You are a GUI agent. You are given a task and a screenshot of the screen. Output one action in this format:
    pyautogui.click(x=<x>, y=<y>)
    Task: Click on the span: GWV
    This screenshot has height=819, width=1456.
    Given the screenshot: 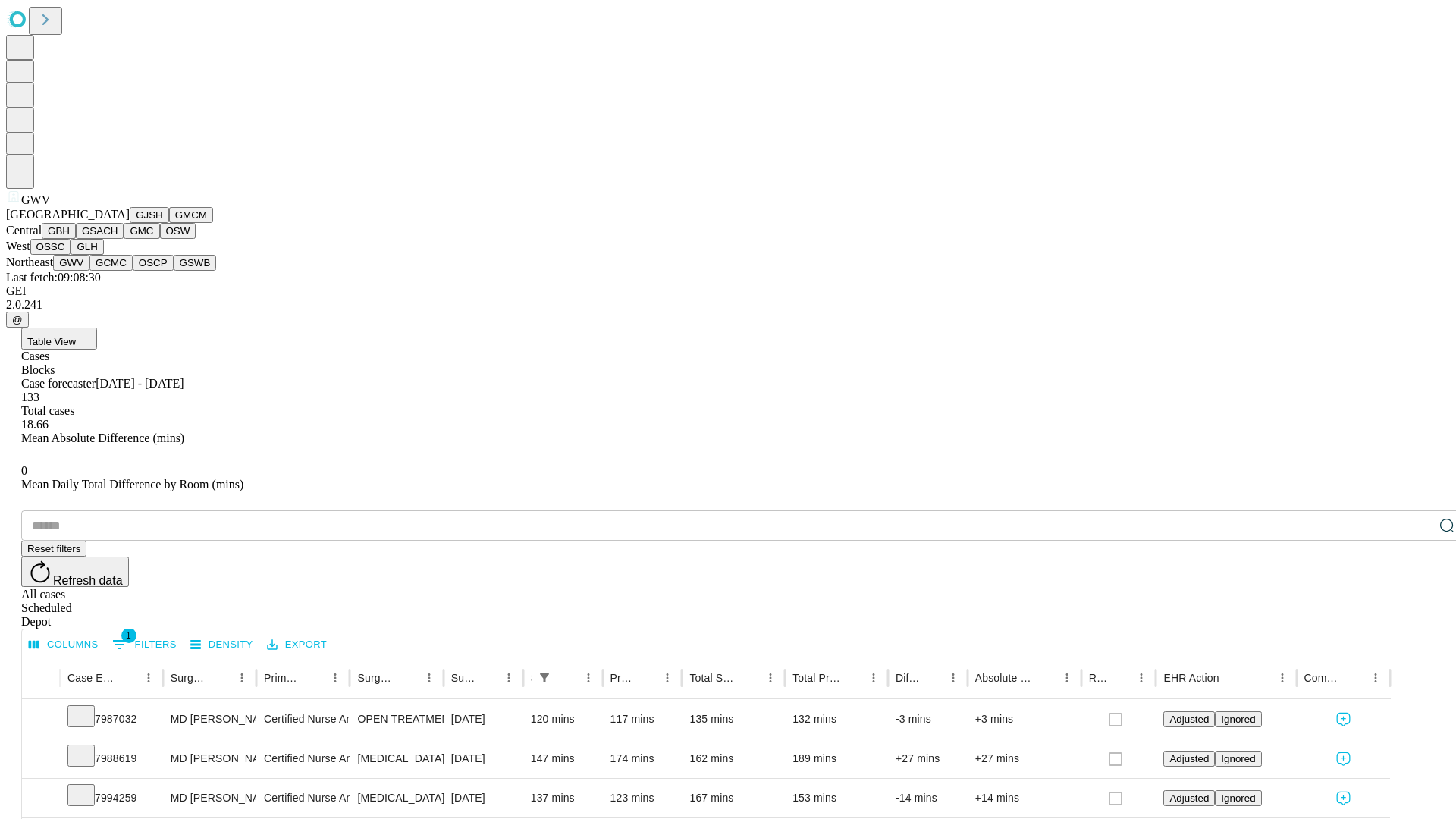 What is the action you would take?
    pyautogui.click(x=36, y=199)
    